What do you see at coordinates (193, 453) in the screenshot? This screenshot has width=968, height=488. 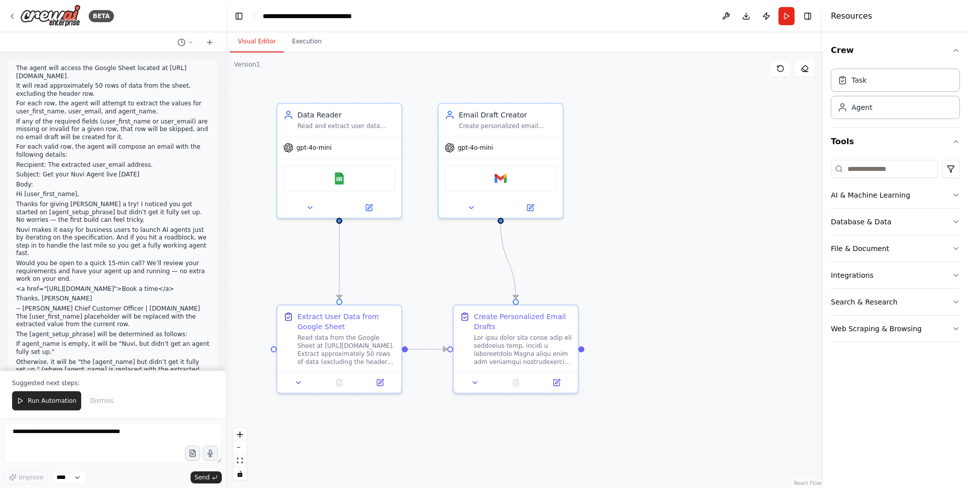 I see `button: Upload files` at bounding box center [193, 453].